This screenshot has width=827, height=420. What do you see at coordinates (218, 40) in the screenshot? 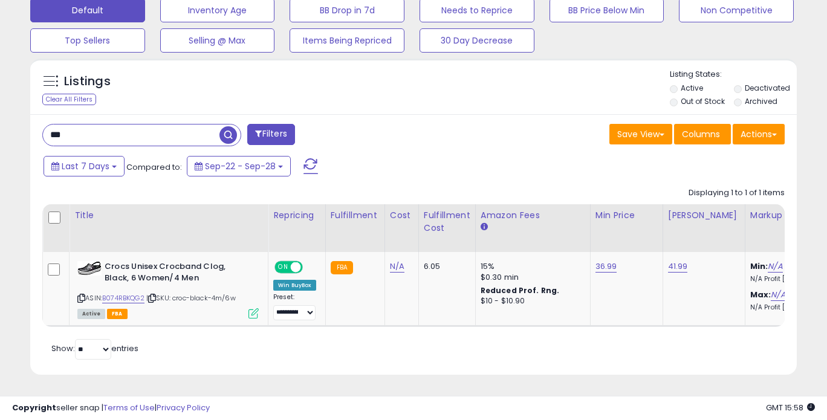
I see `button: Selling @ Max` at bounding box center [218, 40].